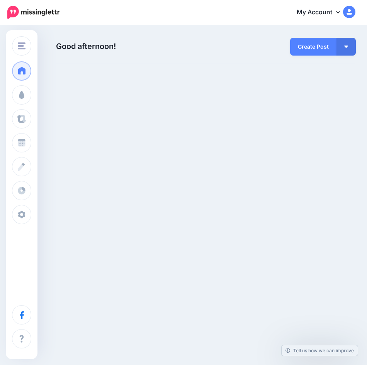  Describe the element at coordinates (313, 47) in the screenshot. I see `a: Create Post` at that location.